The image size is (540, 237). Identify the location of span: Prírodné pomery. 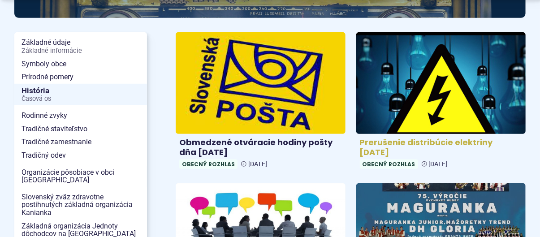
(81, 77).